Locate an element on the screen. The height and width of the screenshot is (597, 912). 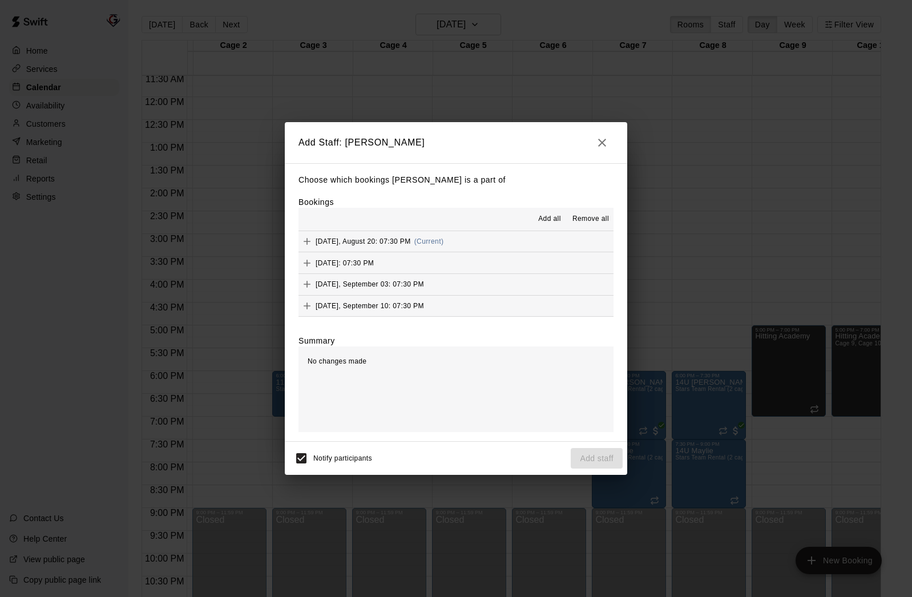
label: Summary is located at coordinates (317, 341).